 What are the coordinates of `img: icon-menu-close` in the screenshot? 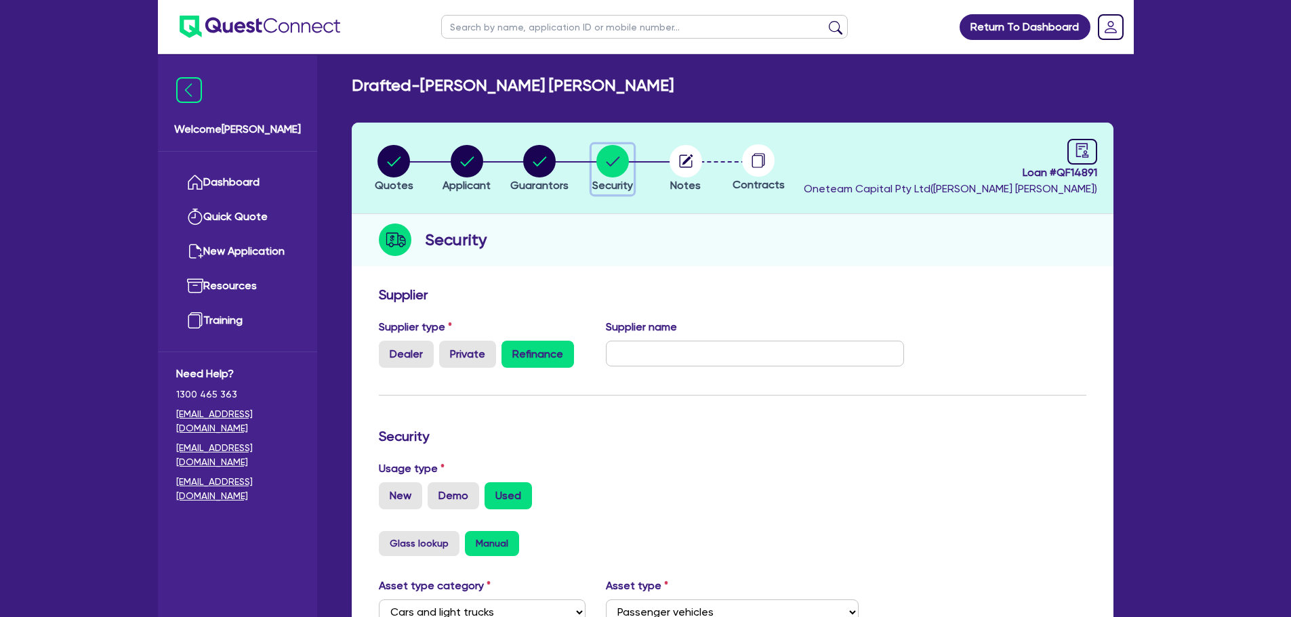 It's located at (189, 90).